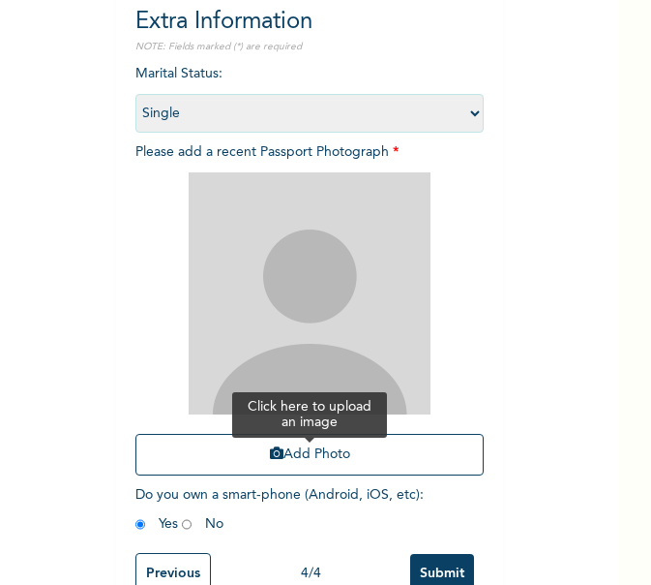 Image resolution: width=651 pixels, height=585 pixels. What do you see at coordinates (311, 573) in the screenshot?
I see `div: 4 / 4` at bounding box center [311, 573].